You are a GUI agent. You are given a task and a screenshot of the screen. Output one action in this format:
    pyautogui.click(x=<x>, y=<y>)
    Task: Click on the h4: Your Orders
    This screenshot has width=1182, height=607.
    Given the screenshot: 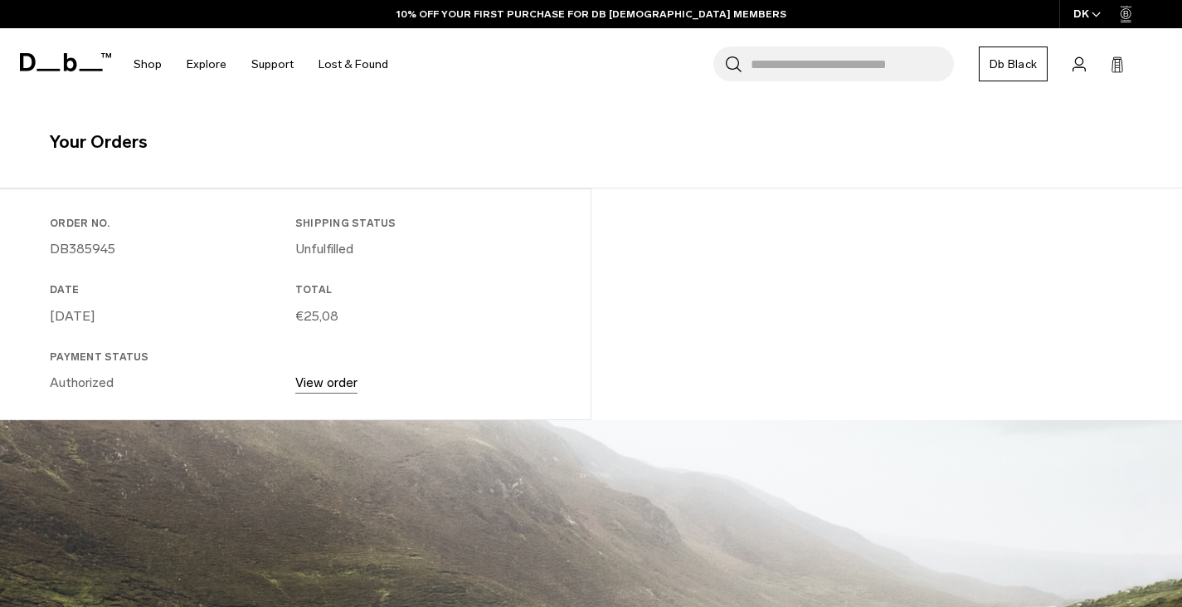 What is the action you would take?
    pyautogui.click(x=591, y=142)
    